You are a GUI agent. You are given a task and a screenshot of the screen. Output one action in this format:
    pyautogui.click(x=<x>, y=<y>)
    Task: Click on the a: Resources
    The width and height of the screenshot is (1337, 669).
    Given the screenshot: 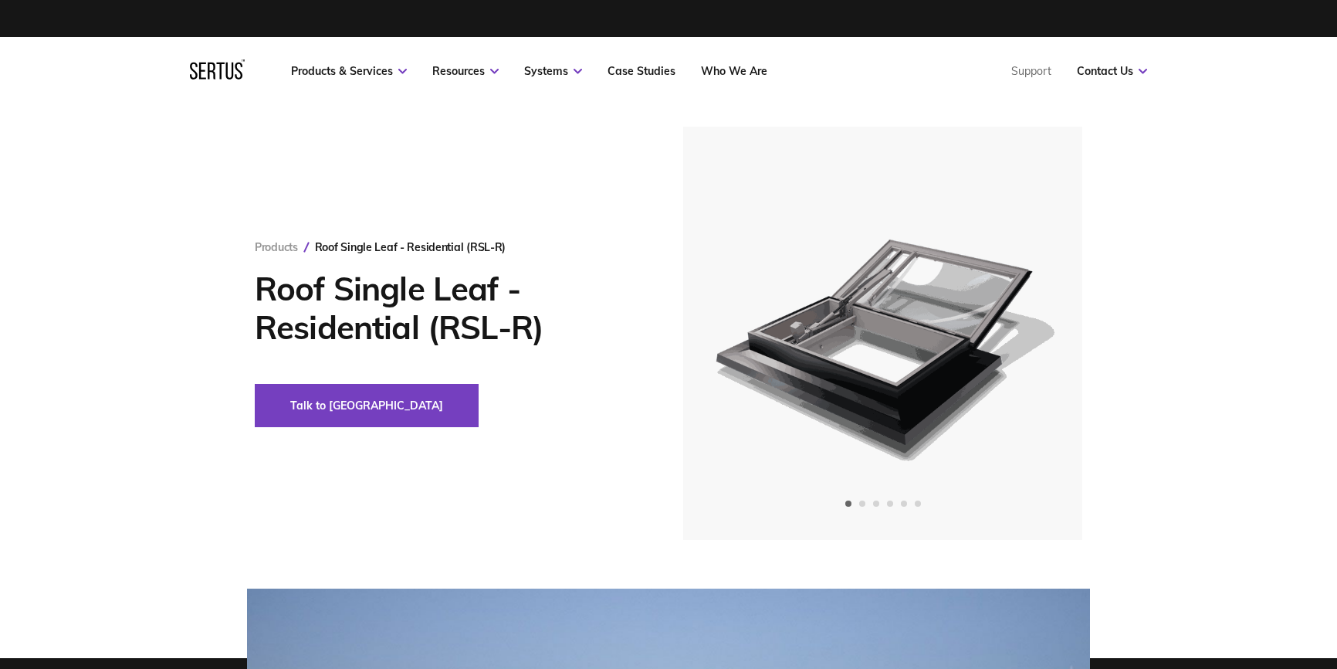 What is the action you would take?
    pyautogui.click(x=466, y=71)
    